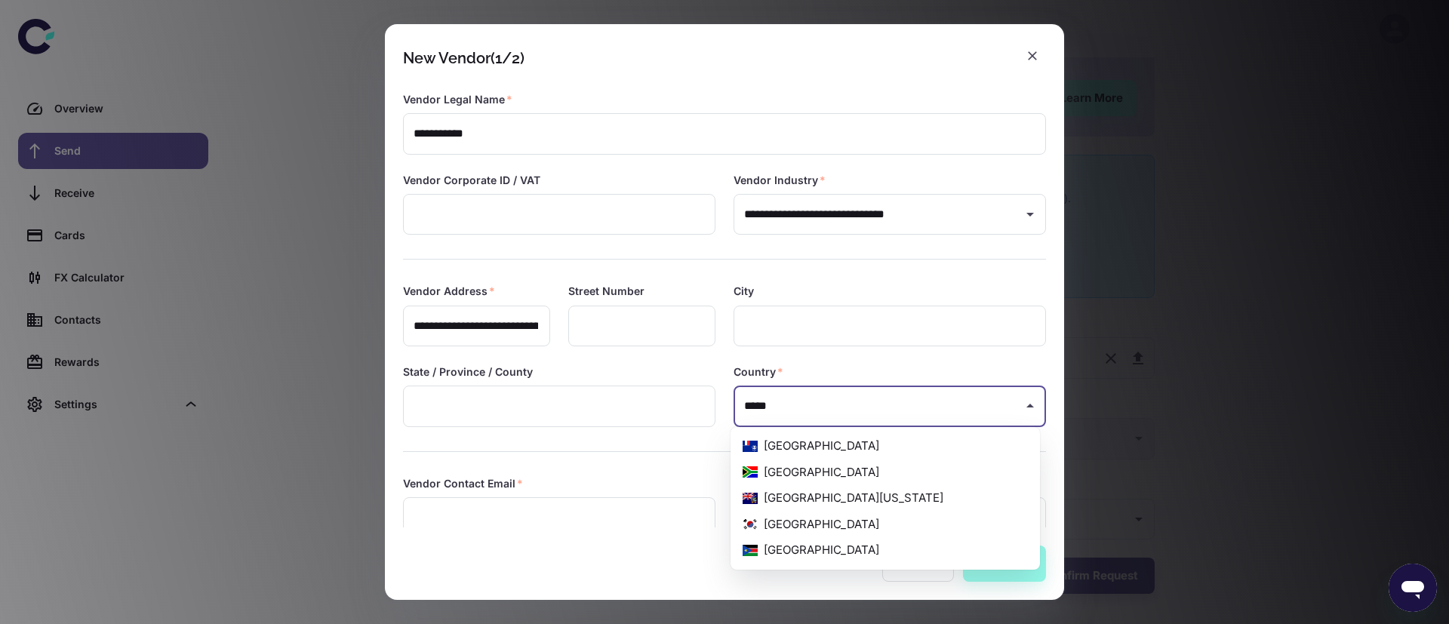 This screenshot has height=624, width=1449. Describe the element at coordinates (780, 180) in the screenshot. I see `label: Vendor Industry` at that location.